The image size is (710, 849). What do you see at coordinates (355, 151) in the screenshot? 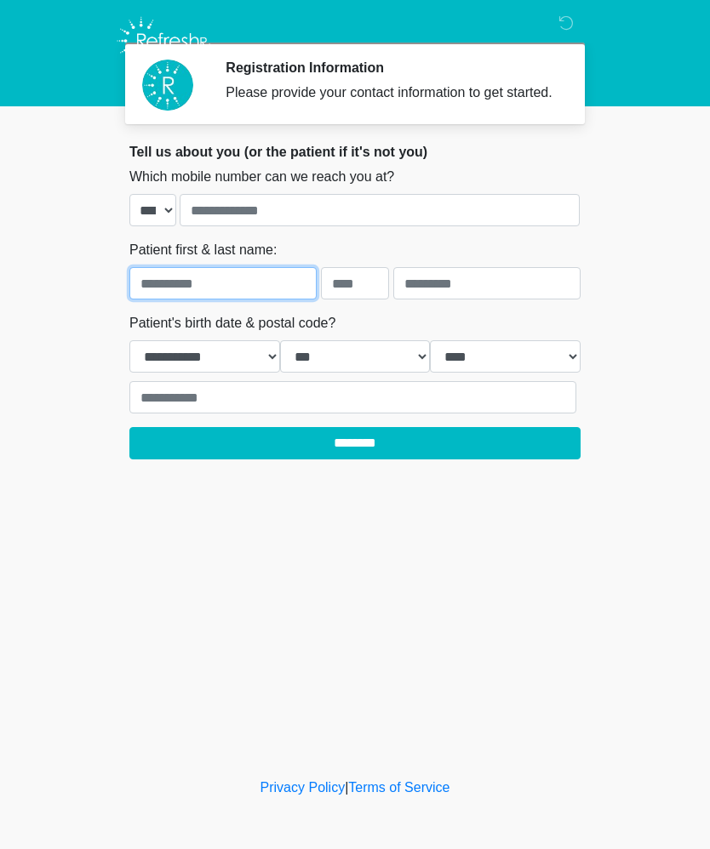
I see `h2: Tell us about you (or the patient if it's not you)` at bounding box center [355, 151].